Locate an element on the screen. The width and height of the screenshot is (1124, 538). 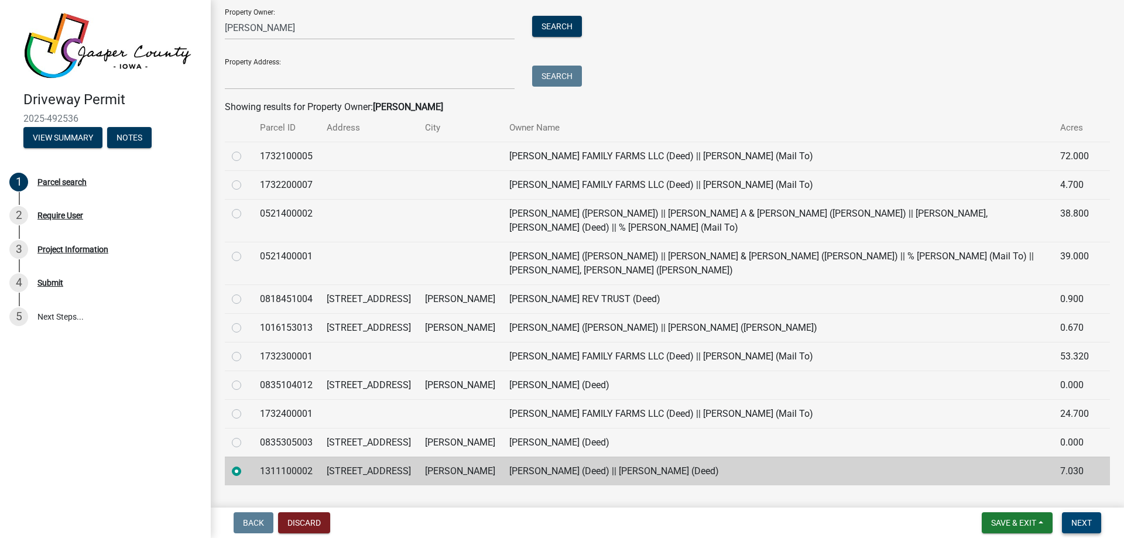
td: 24.700 is located at coordinates (1074, 413).